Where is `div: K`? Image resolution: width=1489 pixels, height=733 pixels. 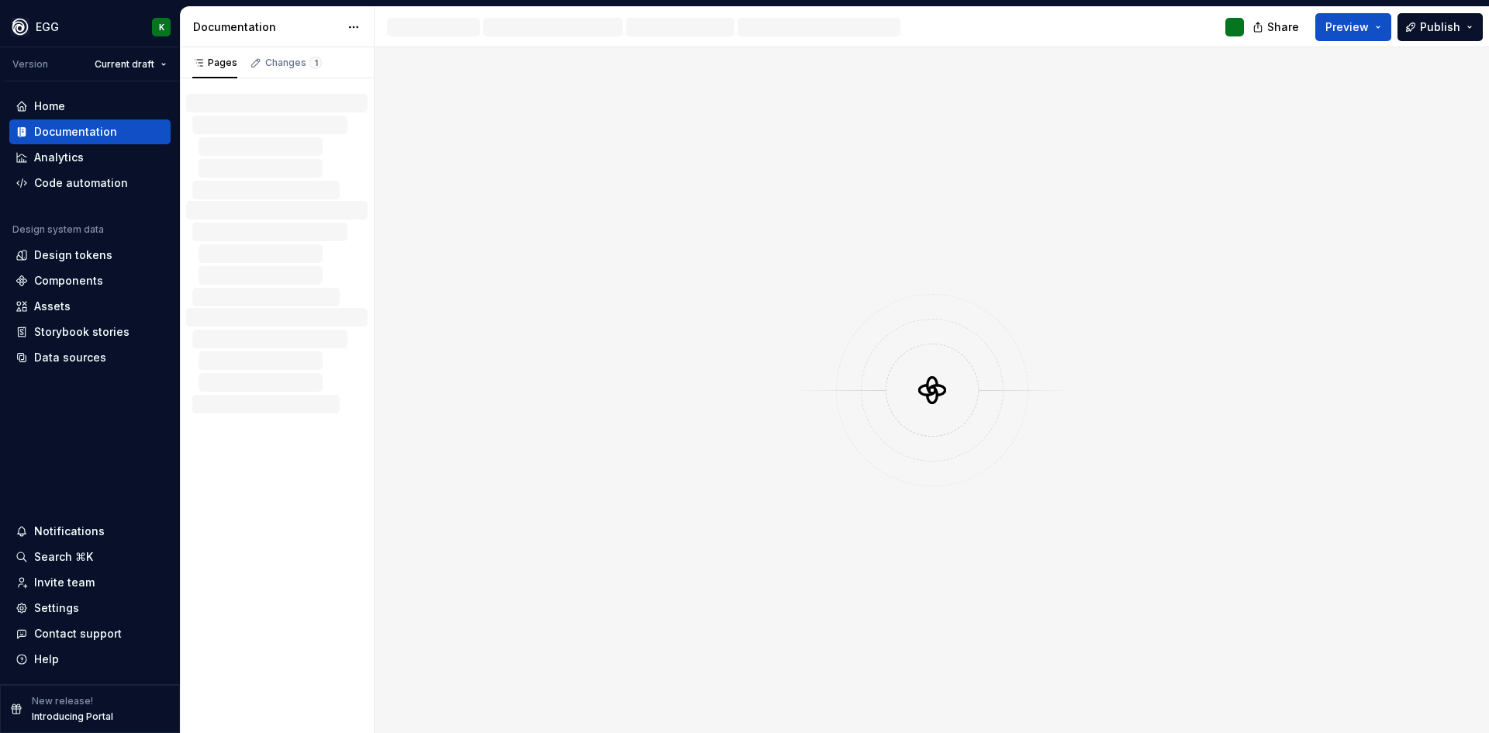 div: K is located at coordinates (161, 27).